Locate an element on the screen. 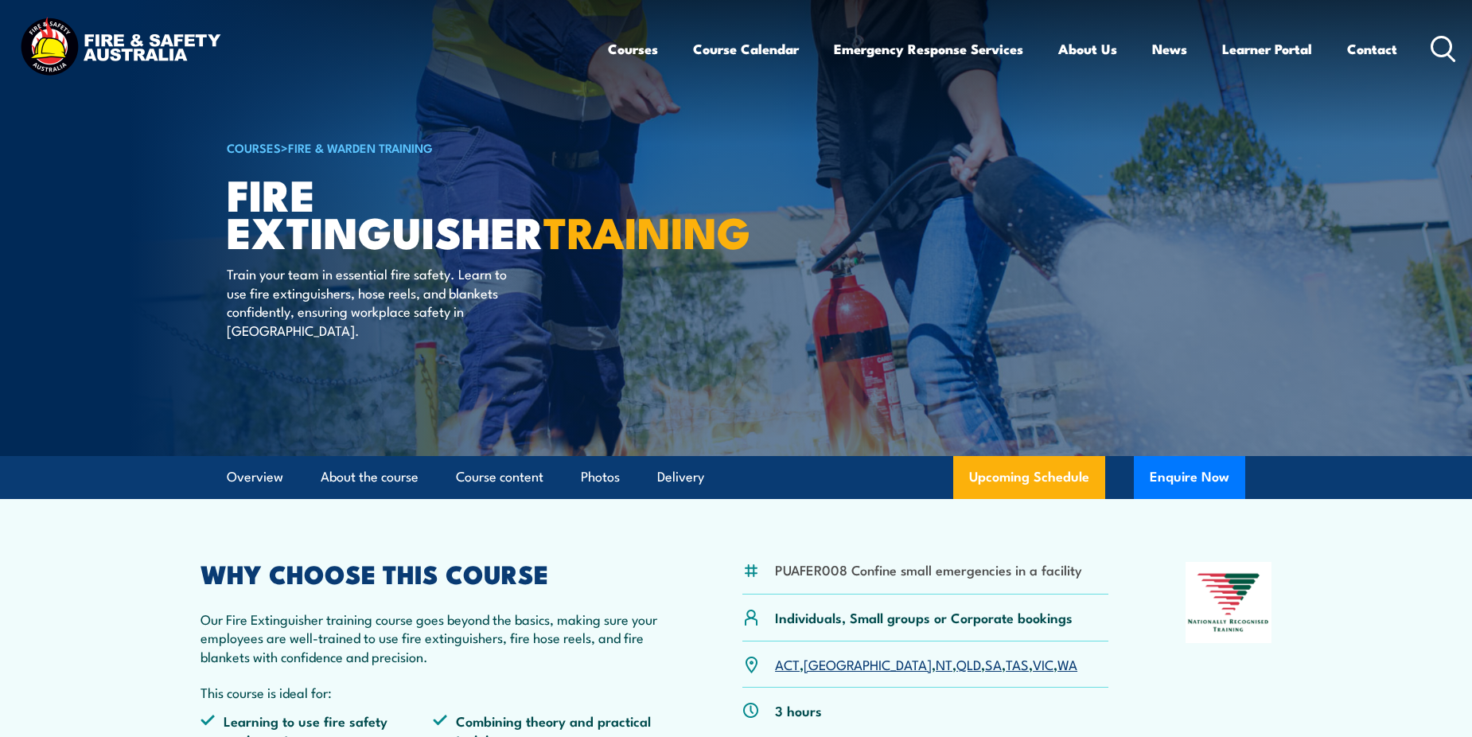 This screenshot has height=737, width=1472. p: Individuals, Small groups or Corporate bookings is located at coordinates (924, 617).